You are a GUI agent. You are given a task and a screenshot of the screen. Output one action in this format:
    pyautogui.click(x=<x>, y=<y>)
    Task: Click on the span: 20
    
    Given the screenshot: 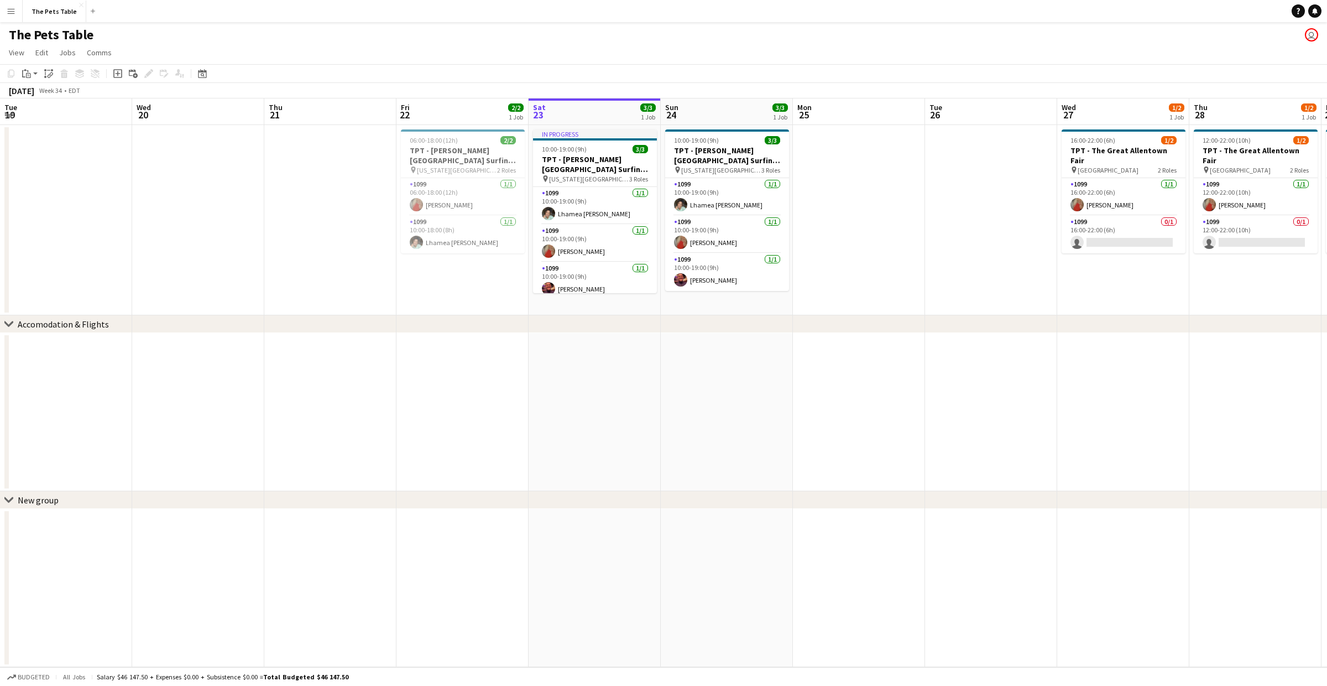 What is the action you would take?
    pyautogui.click(x=143, y=114)
    